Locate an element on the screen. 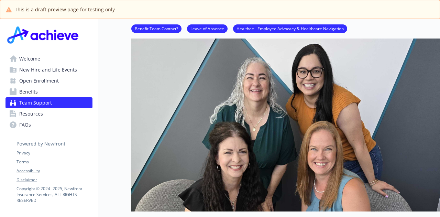 The width and height of the screenshot is (440, 217). span: Resources is located at coordinates (31, 114).